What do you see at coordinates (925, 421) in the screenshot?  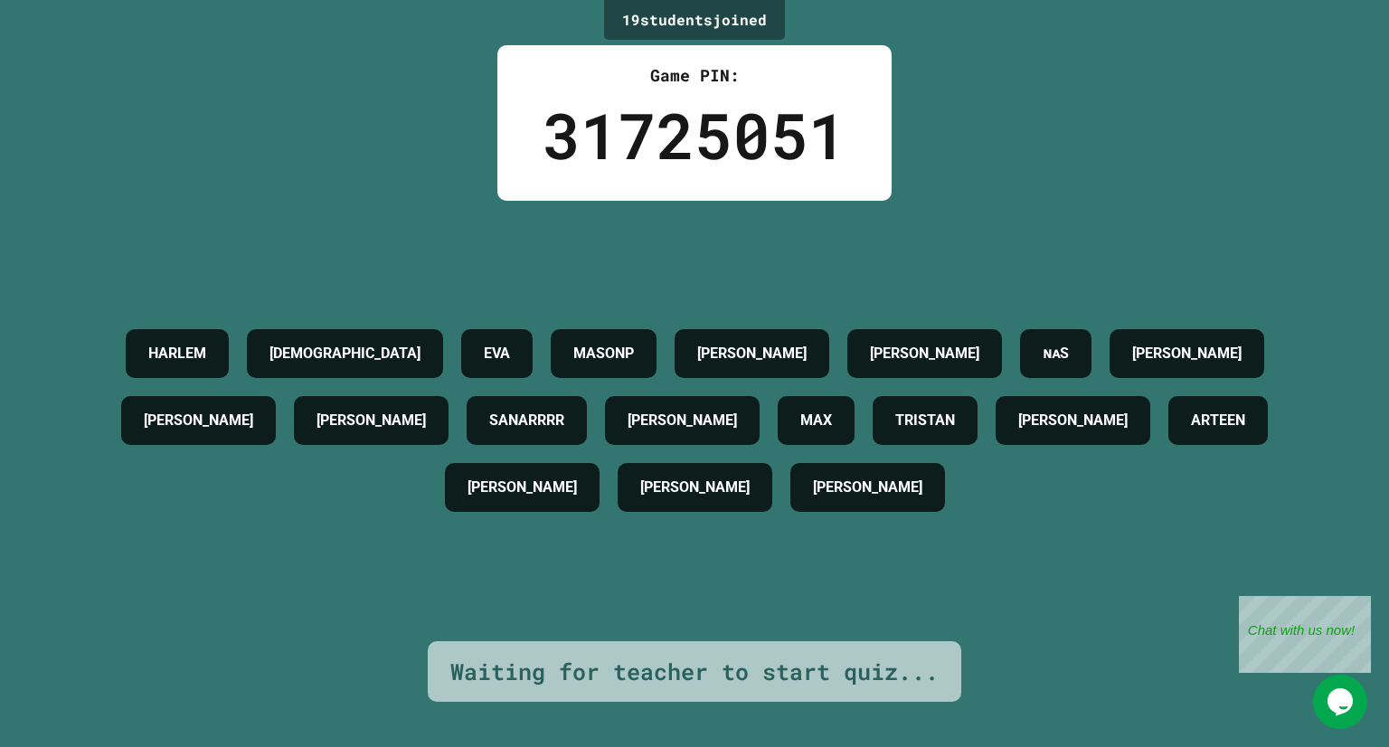 I see `h4: TRISTAN` at bounding box center [925, 421].